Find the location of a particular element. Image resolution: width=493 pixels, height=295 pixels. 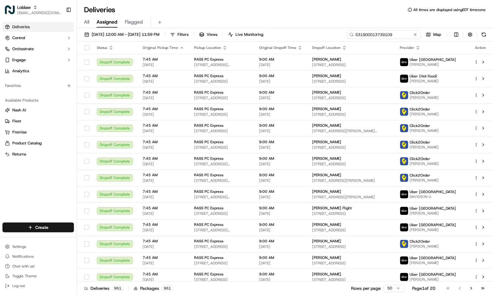

span: Analytics is located at coordinates (21, 71).